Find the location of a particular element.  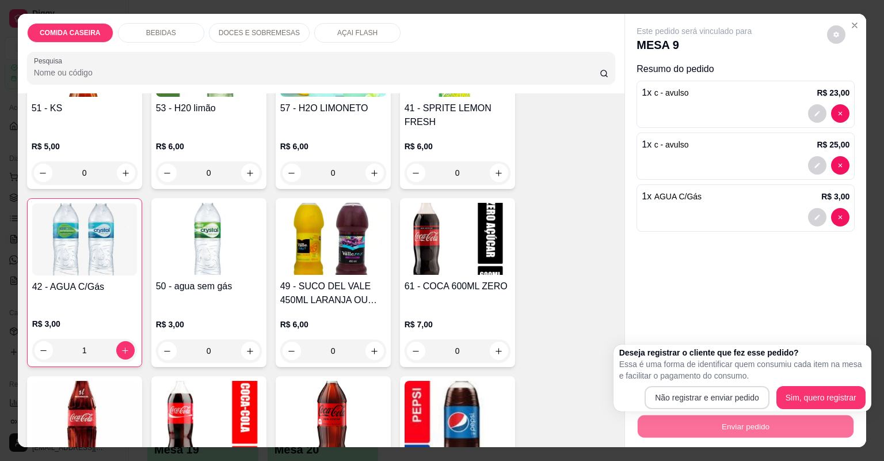

span: AGUA C/Gás is located at coordinates (678, 196).